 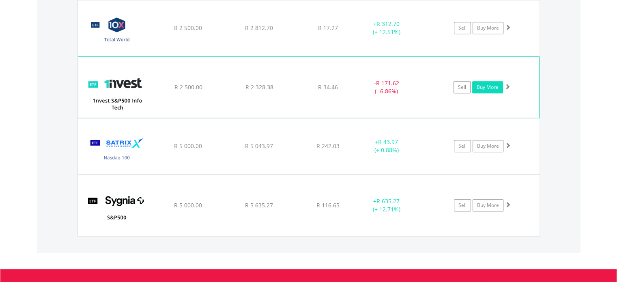 I want to click on span: R 5 043.97, so click(x=259, y=146).